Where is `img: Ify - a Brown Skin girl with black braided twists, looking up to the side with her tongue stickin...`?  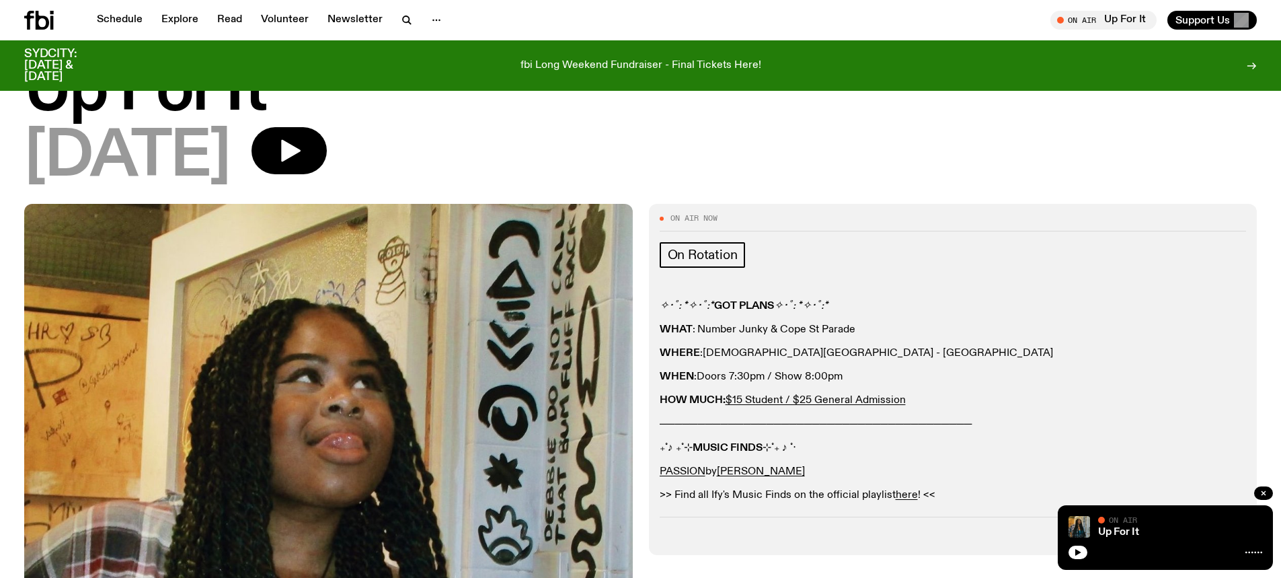
img: Ify - a Brown Skin girl with black braided twists, looking up to the side with her tongue stickin... is located at coordinates (1079, 526).